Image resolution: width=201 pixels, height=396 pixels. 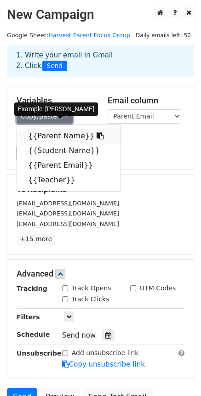 What do you see at coordinates (178, 374) in the screenshot?
I see `div: Chat Widget` at bounding box center [178, 374].